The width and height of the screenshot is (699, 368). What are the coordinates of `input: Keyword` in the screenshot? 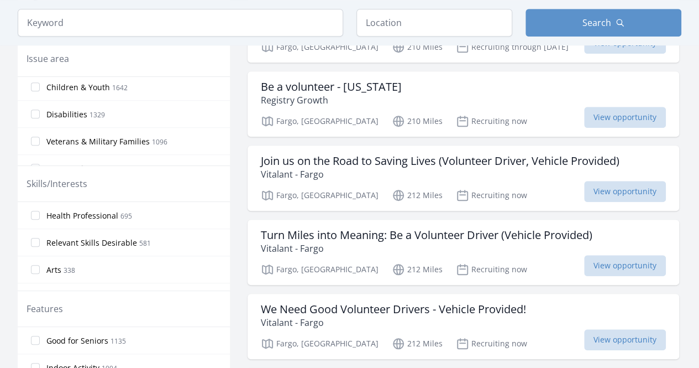 It's located at (180, 23).